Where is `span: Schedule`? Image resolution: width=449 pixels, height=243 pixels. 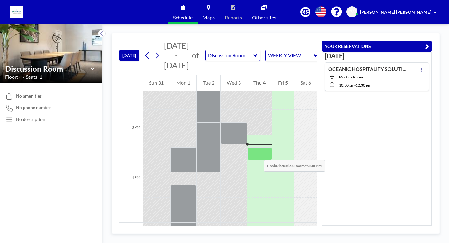 span: Schedule is located at coordinates (183, 18).